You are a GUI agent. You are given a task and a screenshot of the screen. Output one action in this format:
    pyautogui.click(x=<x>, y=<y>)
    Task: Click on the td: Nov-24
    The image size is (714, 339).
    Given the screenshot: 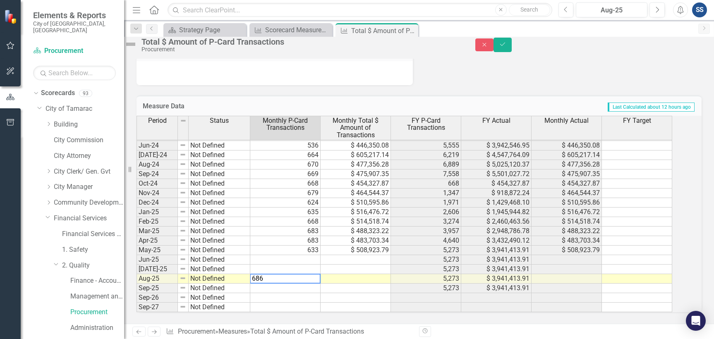 What is the action you would take?
    pyautogui.click(x=157, y=193)
    